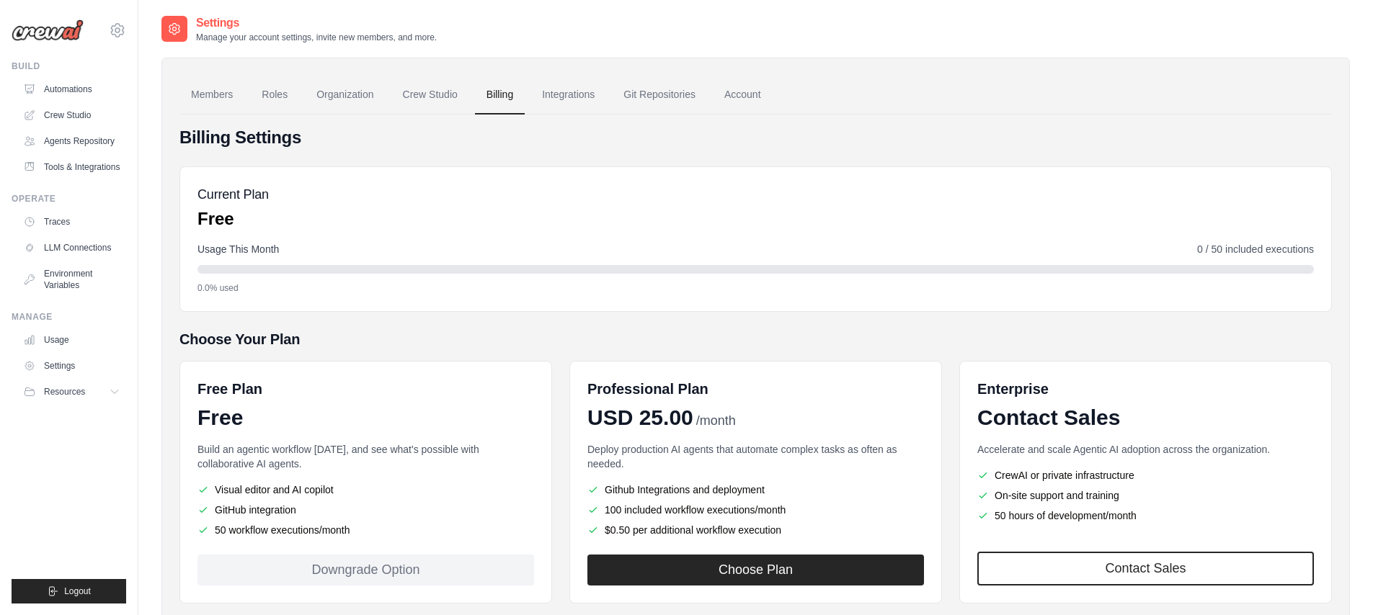 This screenshot has width=1373, height=615. What do you see at coordinates (1145, 496) in the screenshot?
I see `li: On-site support and training` at bounding box center [1145, 496].